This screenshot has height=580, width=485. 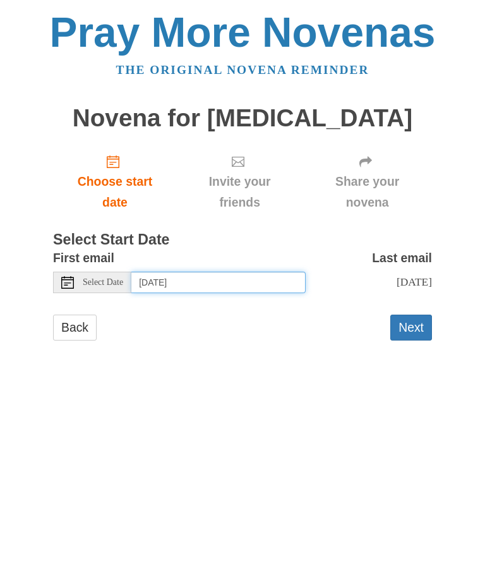 What do you see at coordinates (243, 70) in the screenshot?
I see `a: The original novena reminder` at bounding box center [243, 70].